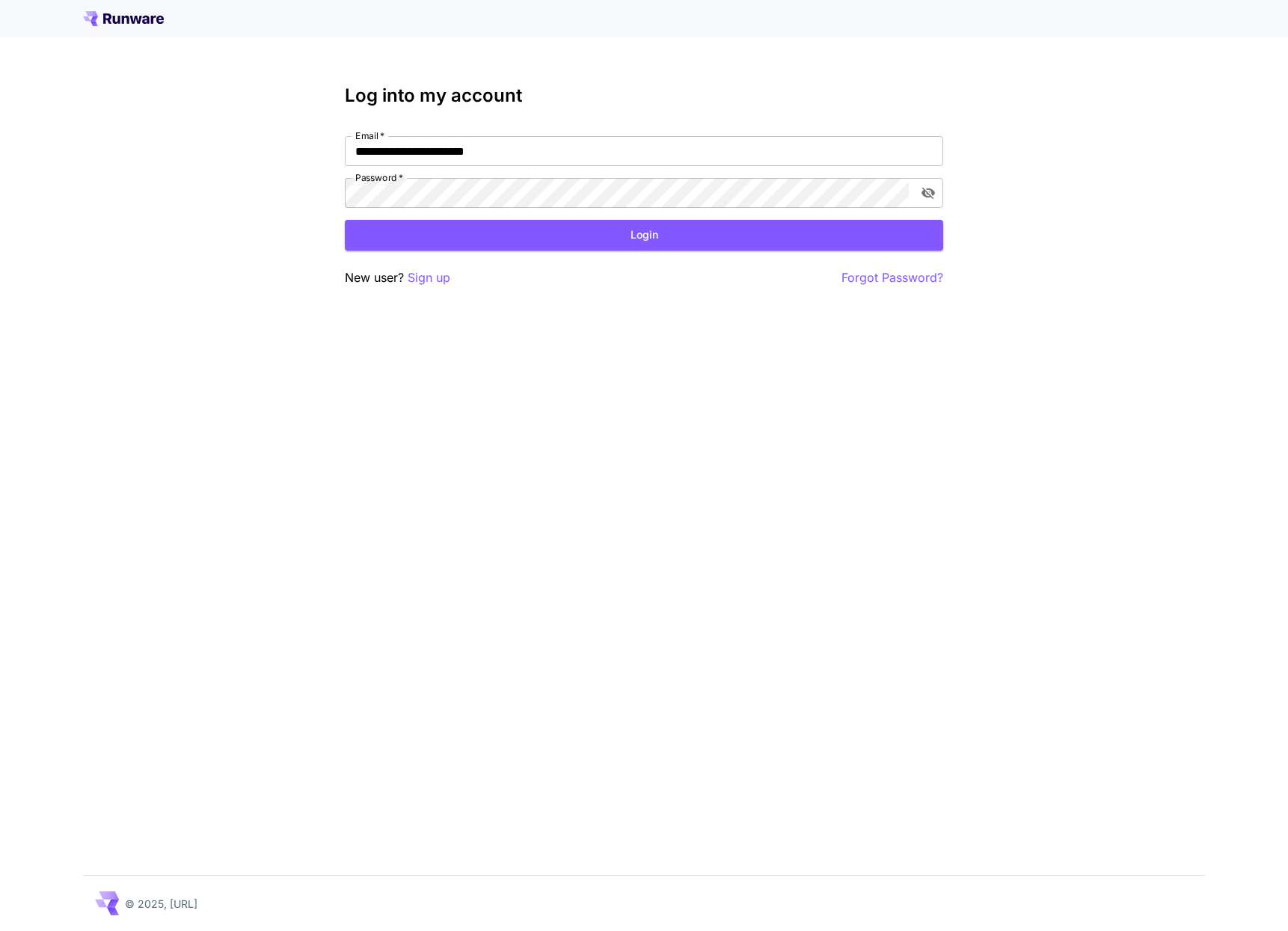  Describe the element at coordinates (369, 136) in the screenshot. I see `label: Email` at that location.